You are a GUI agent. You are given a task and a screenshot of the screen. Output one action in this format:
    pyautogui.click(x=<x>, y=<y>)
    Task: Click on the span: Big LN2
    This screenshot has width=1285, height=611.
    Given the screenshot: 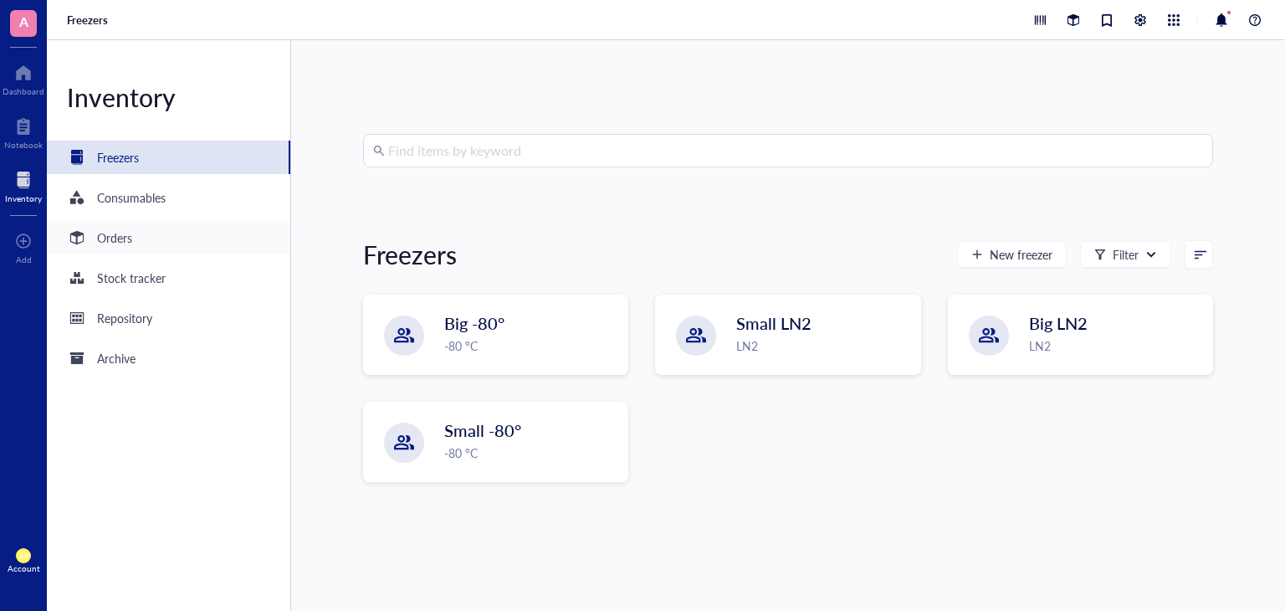 What is the action you would take?
    pyautogui.click(x=1059, y=323)
    